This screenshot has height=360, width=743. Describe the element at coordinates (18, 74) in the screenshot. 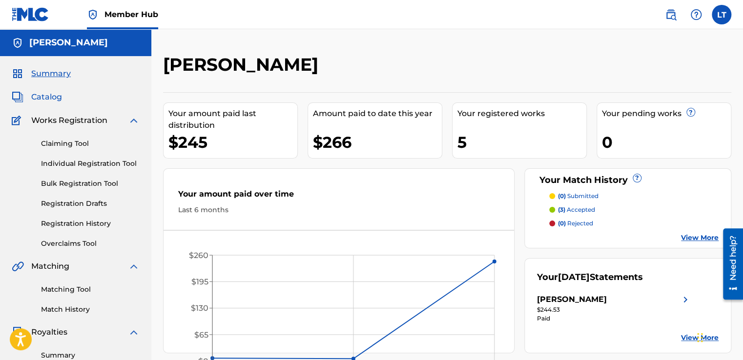

I see `img: Summary` at that location.